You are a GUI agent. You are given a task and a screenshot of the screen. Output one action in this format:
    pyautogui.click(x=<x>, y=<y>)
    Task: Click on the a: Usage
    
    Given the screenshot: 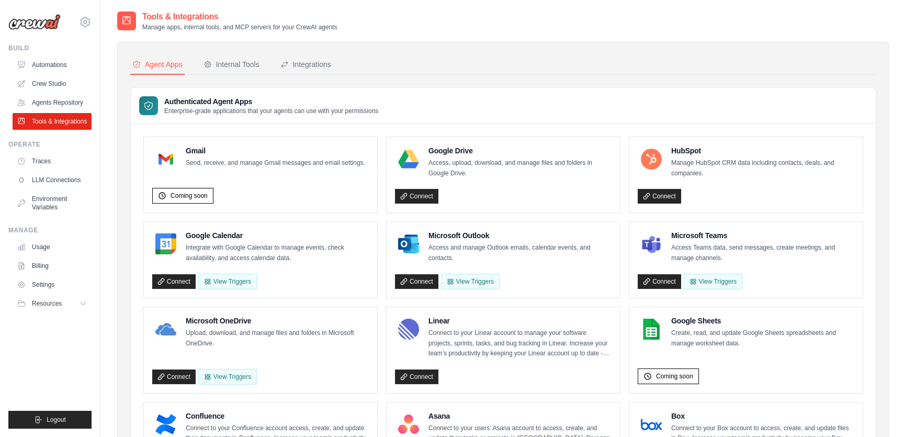 What is the action you would take?
    pyautogui.click(x=52, y=247)
    